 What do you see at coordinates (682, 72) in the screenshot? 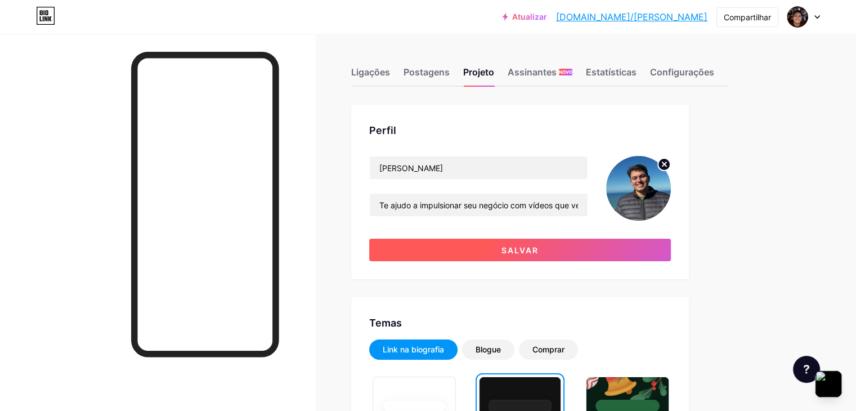
I see `font: Configurações` at bounding box center [682, 72].